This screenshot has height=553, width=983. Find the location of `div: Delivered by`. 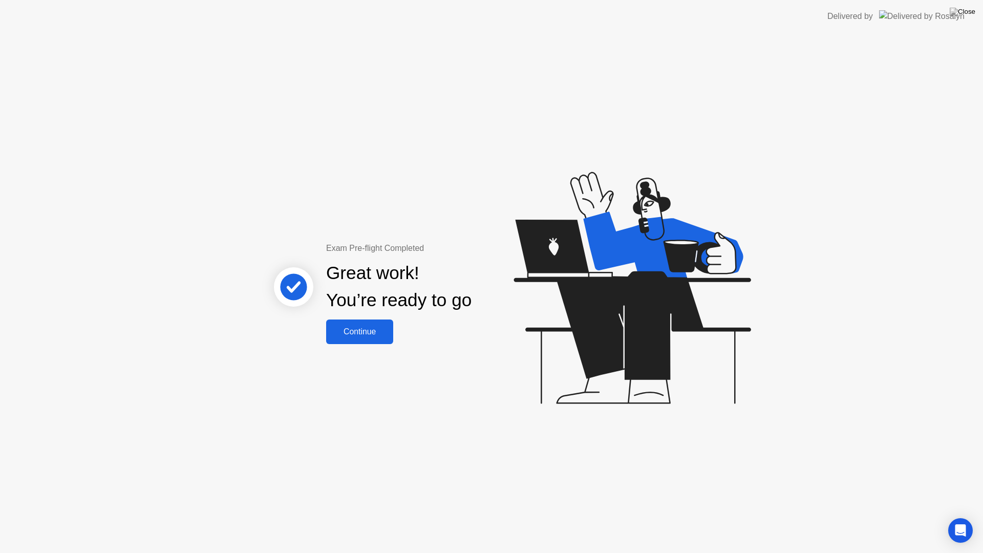

div: Delivered by is located at coordinates (850, 16).